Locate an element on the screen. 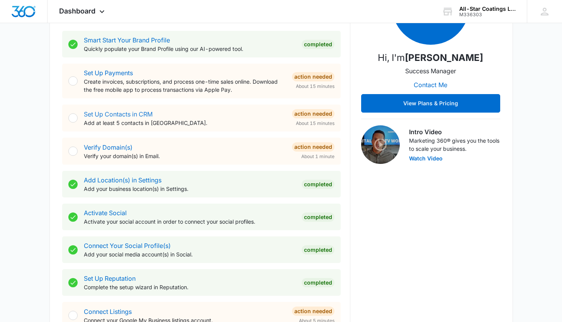 This screenshot has width=562, height=322. button: View Plans & Pricing is located at coordinates (431, 103).